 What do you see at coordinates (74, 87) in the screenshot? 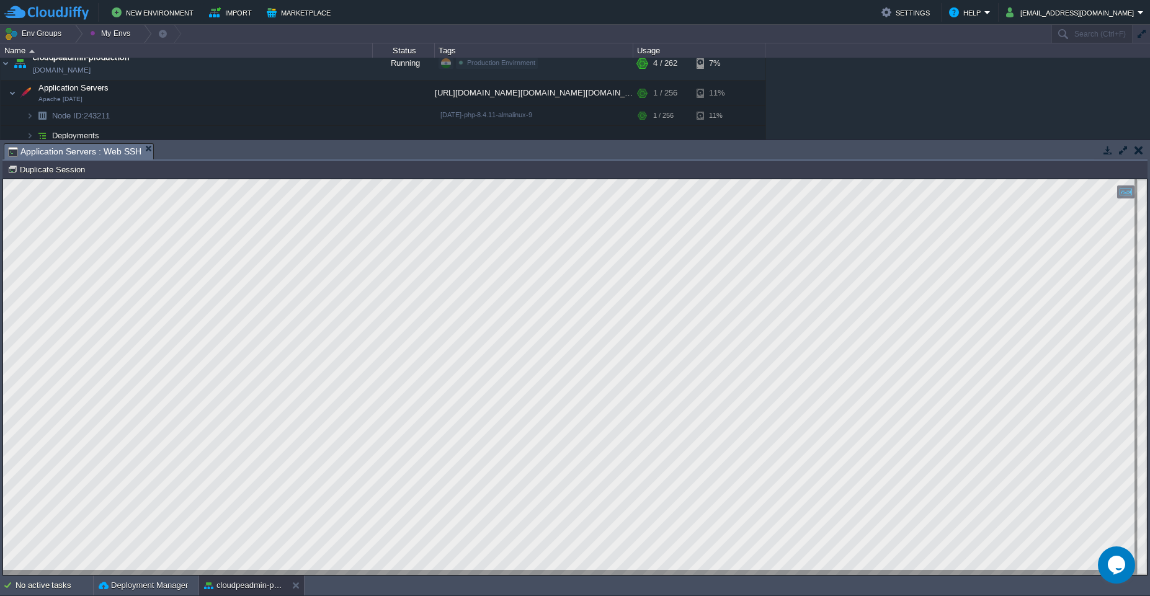
I see `span: Application Servers` at bounding box center [74, 87].